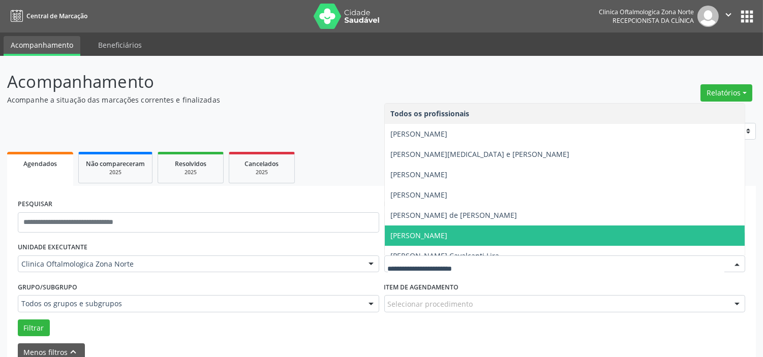 Image resolution: width=763 pixels, height=357 pixels. What do you see at coordinates (646, 12) in the screenshot?
I see `div: Clinica Oftalmologica Zona Norte` at bounding box center [646, 12].